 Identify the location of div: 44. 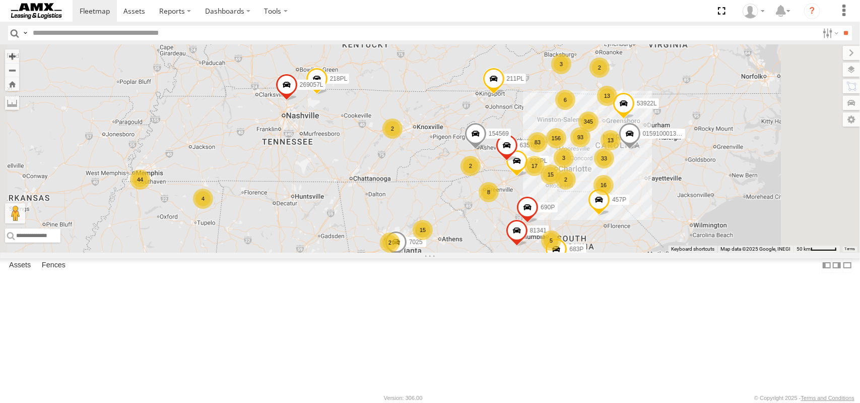
(140, 179).